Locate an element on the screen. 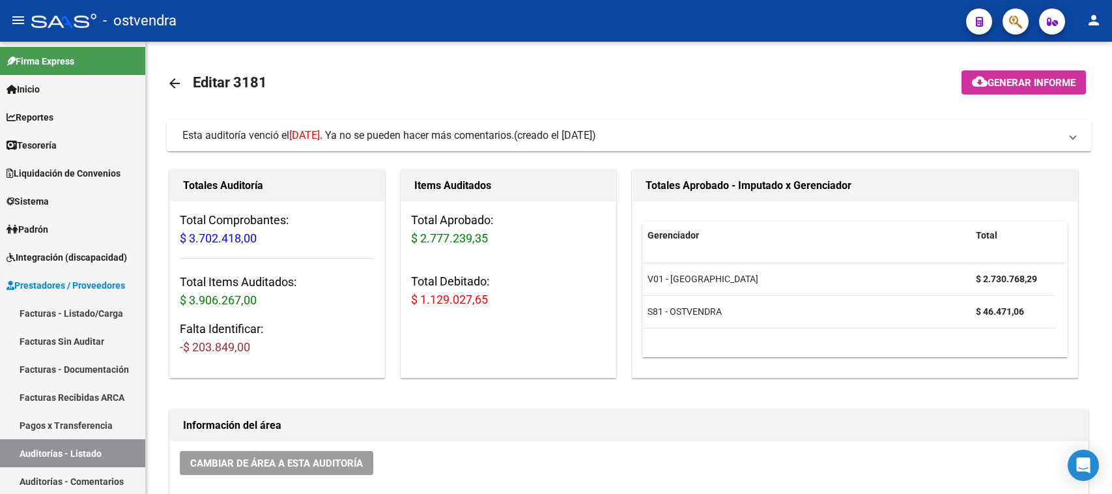  h3: Falta Identificar: is located at coordinates (277, 338).